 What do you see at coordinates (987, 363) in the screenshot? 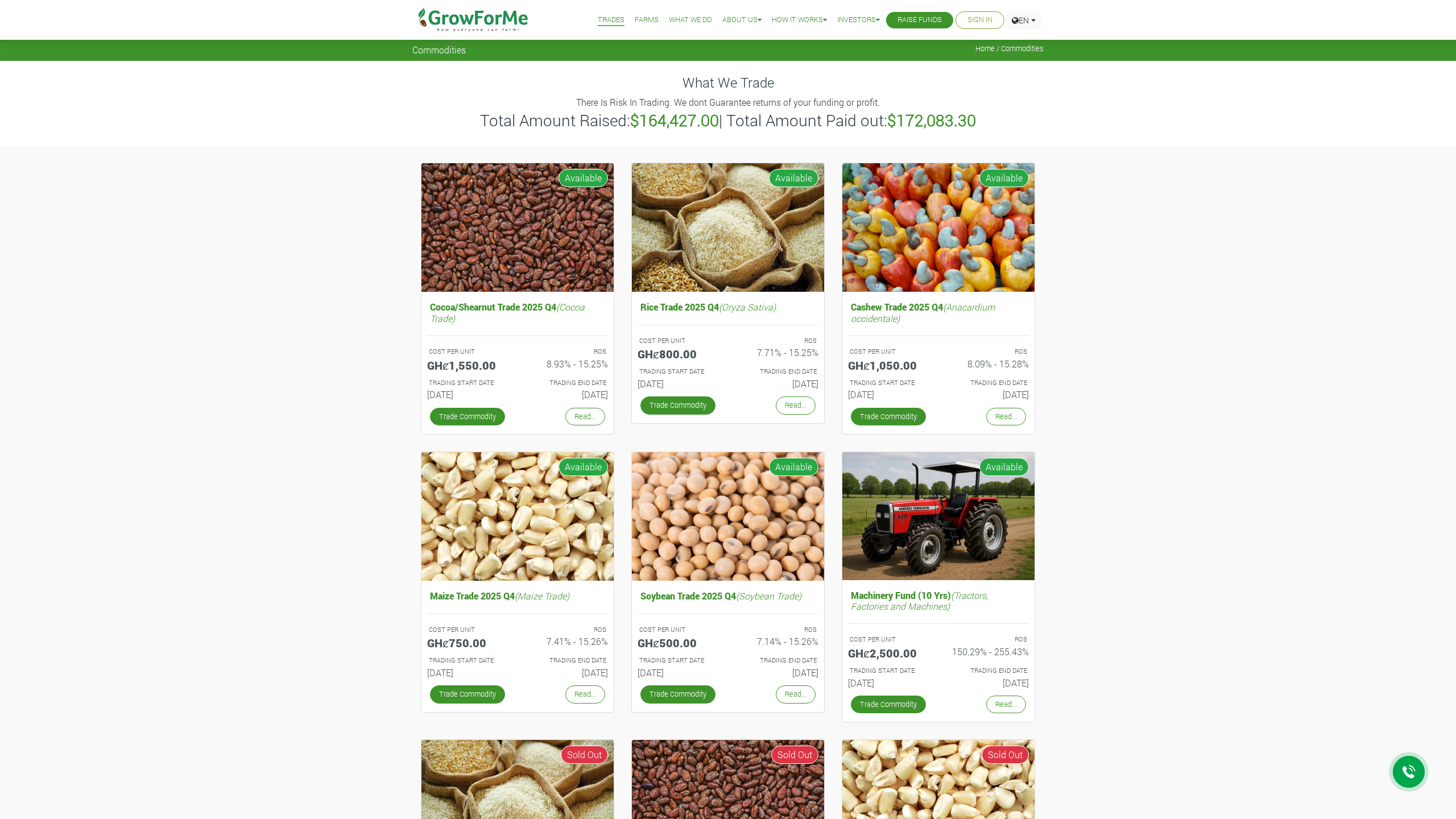
I see `h6: 8.09% - 15.28%` at bounding box center [987, 363].